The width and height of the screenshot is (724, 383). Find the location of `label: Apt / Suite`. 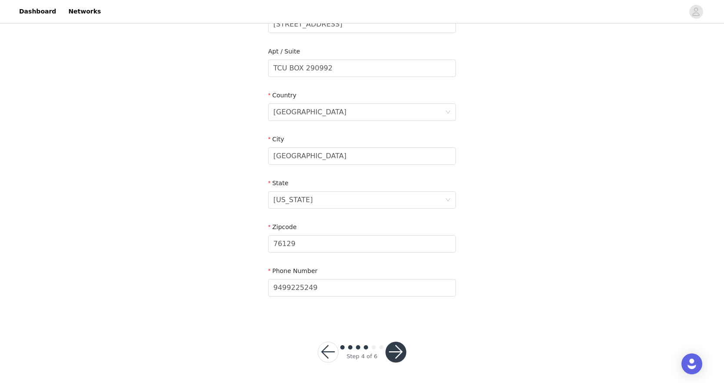

label: Apt / Suite is located at coordinates (284, 51).